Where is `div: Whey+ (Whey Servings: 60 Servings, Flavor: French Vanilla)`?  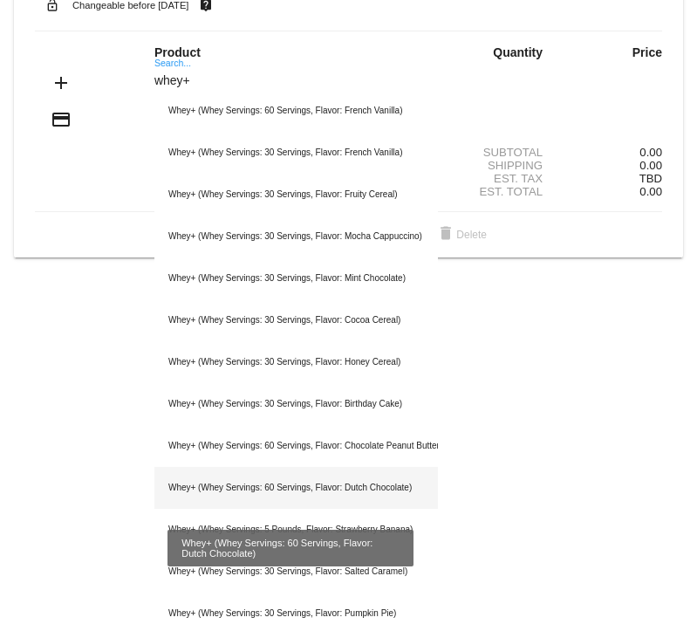 div: Whey+ (Whey Servings: 60 Servings, Flavor: French Vanilla) is located at coordinates (296, 111).